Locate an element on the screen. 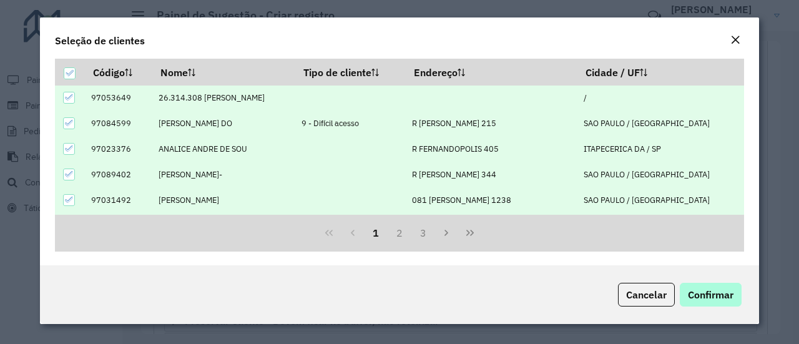  th: Endereço is located at coordinates (491, 72).